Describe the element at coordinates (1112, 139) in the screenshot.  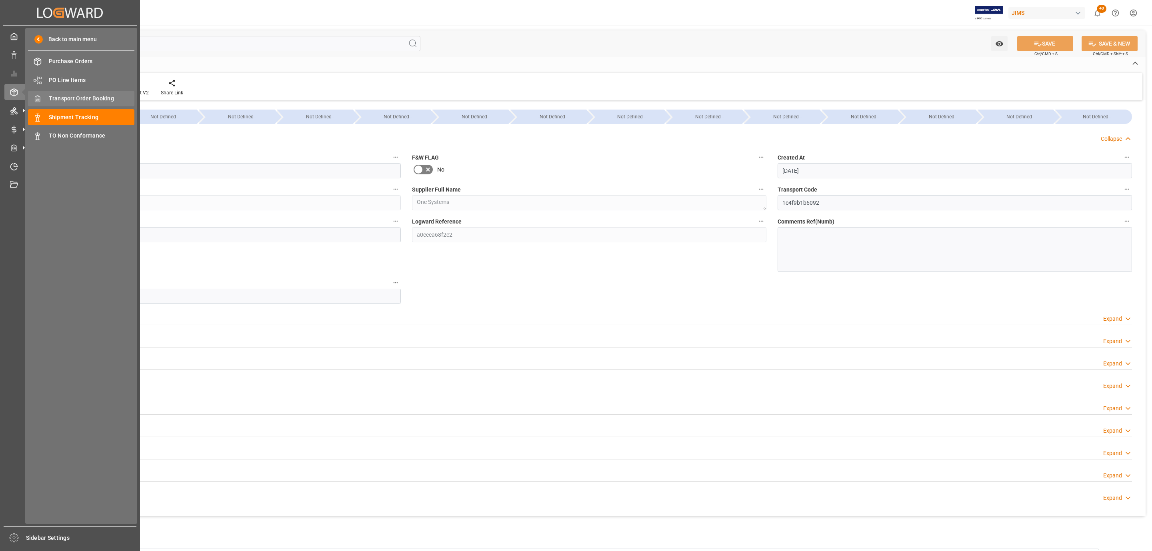
I see `div: Collapse` at that location.